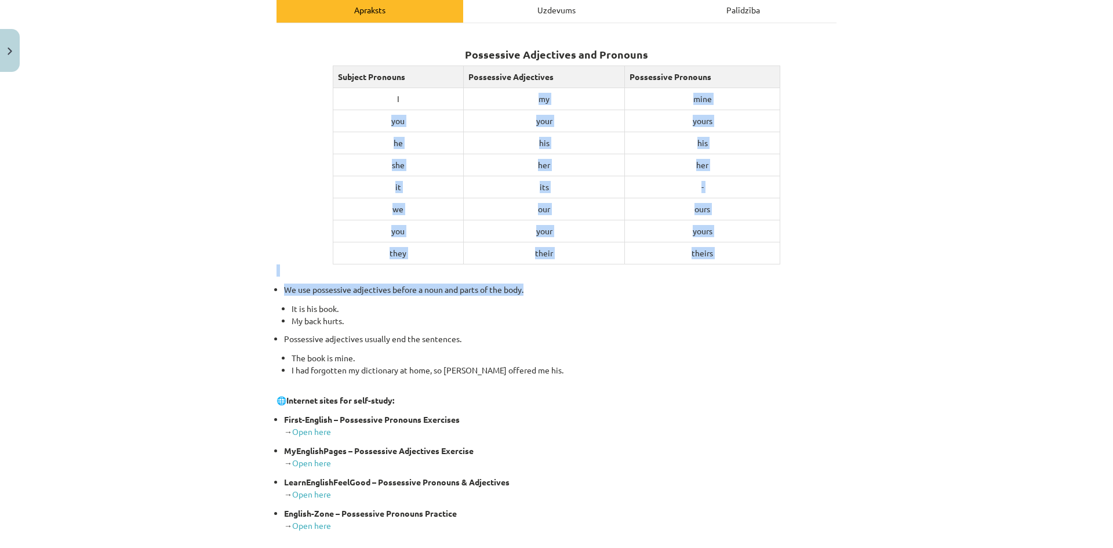  I want to click on td: our, so click(544, 209).